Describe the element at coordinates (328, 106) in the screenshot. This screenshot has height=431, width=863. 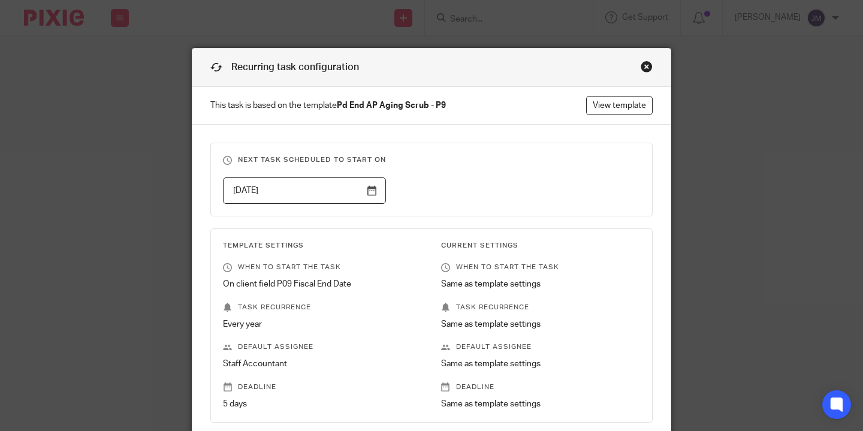
I see `span: This task is based on the template` at that location.